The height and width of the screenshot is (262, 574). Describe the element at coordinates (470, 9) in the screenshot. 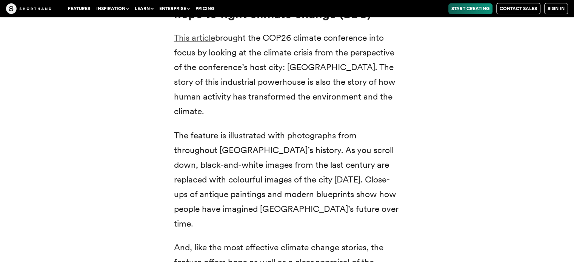

I see `a: Start Creating` at that location.